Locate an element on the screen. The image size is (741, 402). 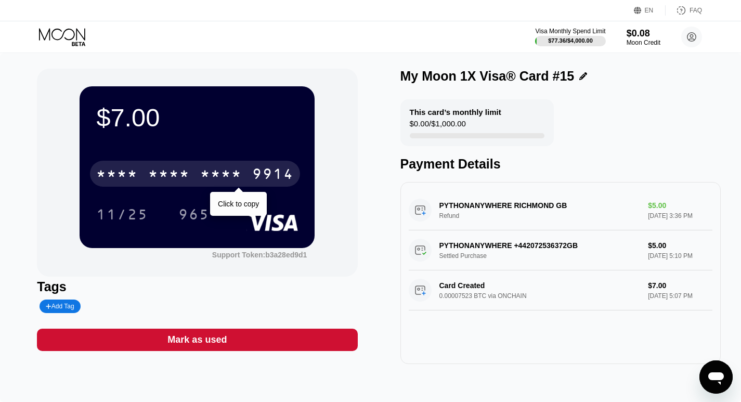
div: Tags is located at coordinates (197, 286).